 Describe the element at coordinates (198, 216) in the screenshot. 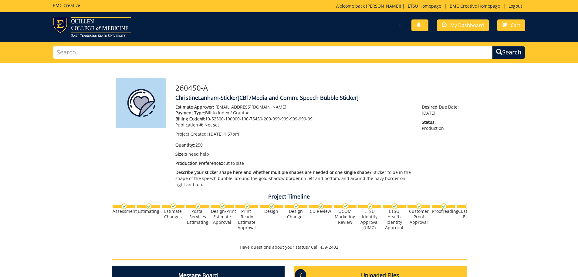

I see `div: Postal Services Estimating` at that location.